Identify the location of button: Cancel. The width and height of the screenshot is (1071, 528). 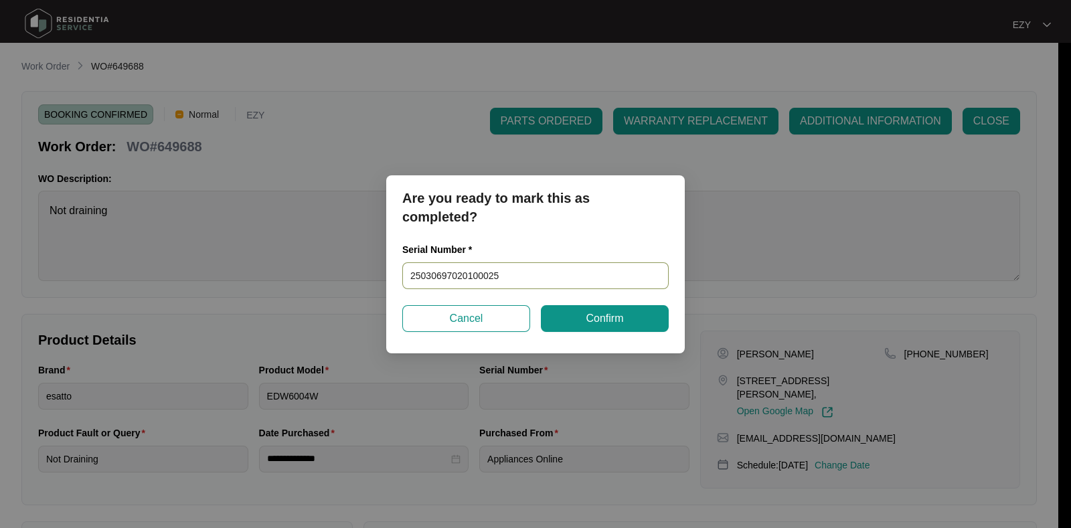
(466, 319).